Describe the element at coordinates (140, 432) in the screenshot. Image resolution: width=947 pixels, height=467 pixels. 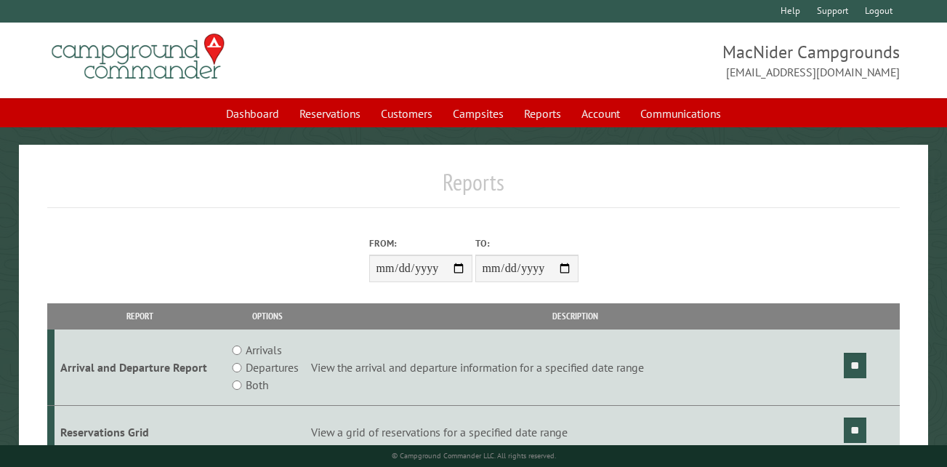
I see `td: Reservations Grid` at that location.